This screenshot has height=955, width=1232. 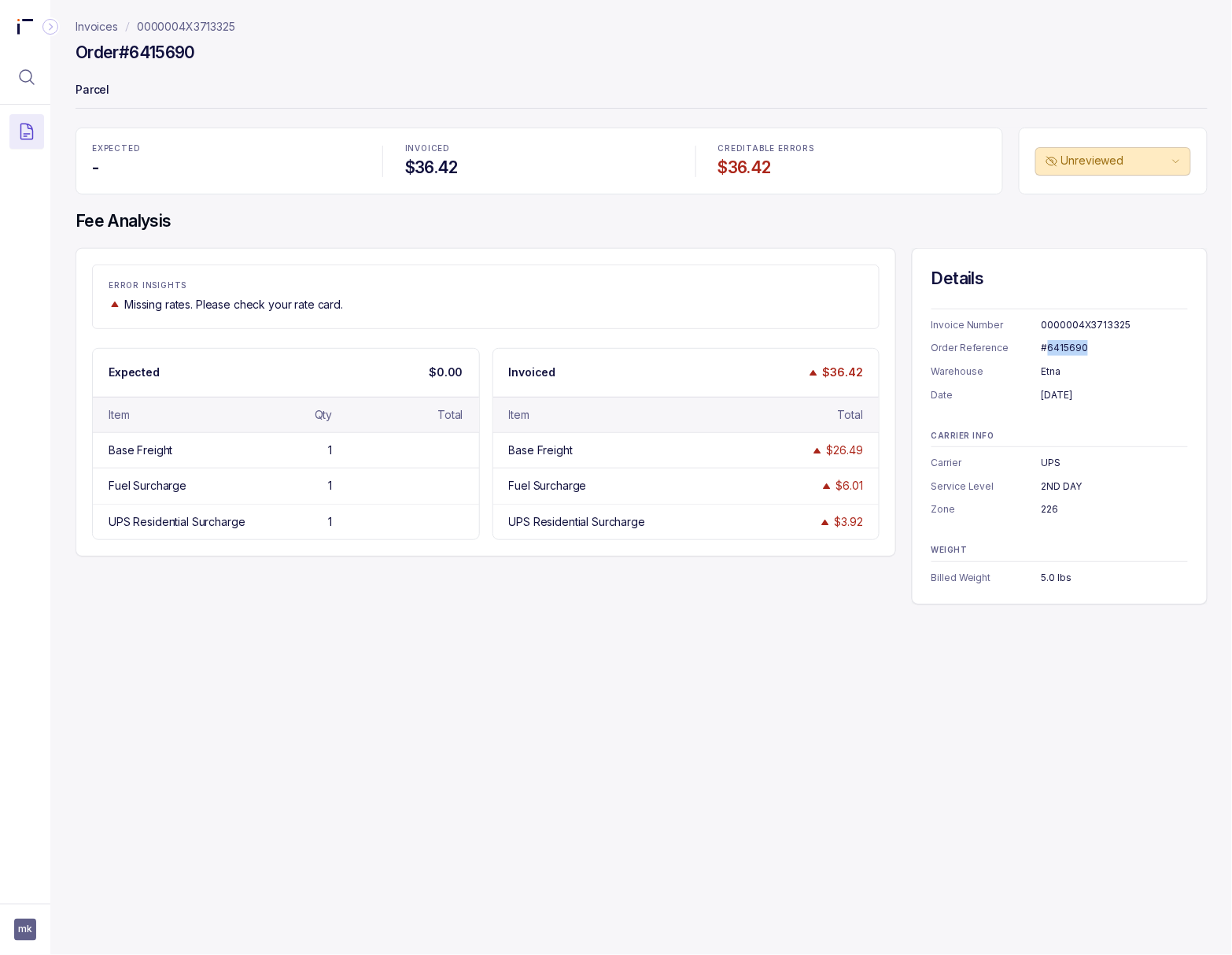 I want to click on p: Invoice Number, so click(x=987, y=325).